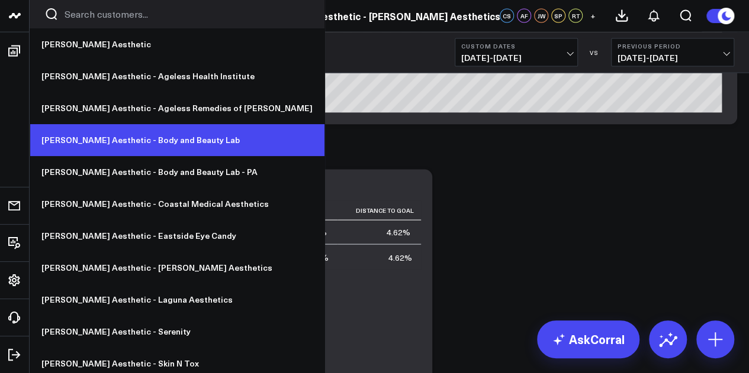 Image resolution: width=749 pixels, height=373 pixels. What do you see at coordinates (187, 14) in the screenshot?
I see `input: Search customers input` at bounding box center [187, 14].